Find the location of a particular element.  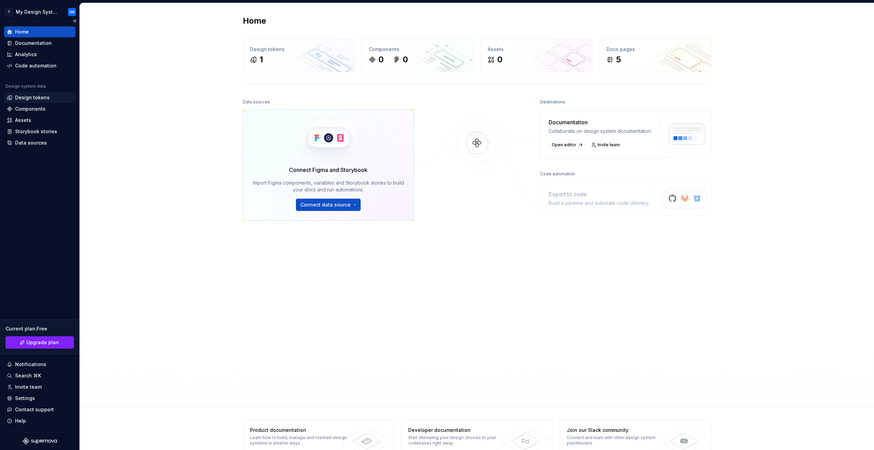

div: Analytics is located at coordinates (26, 54).